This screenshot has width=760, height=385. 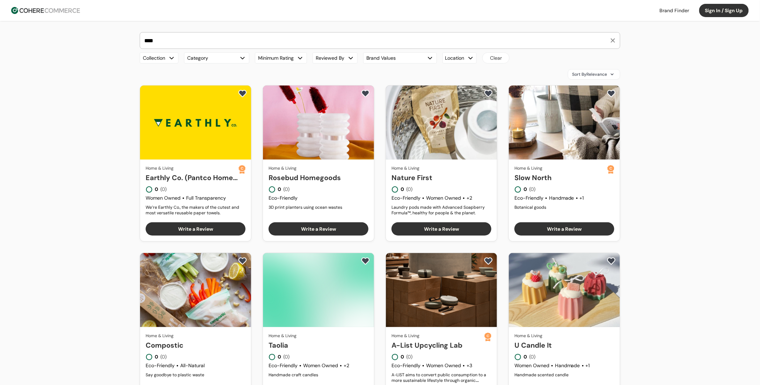 I want to click on span: Sort By Relevance, so click(x=590, y=74).